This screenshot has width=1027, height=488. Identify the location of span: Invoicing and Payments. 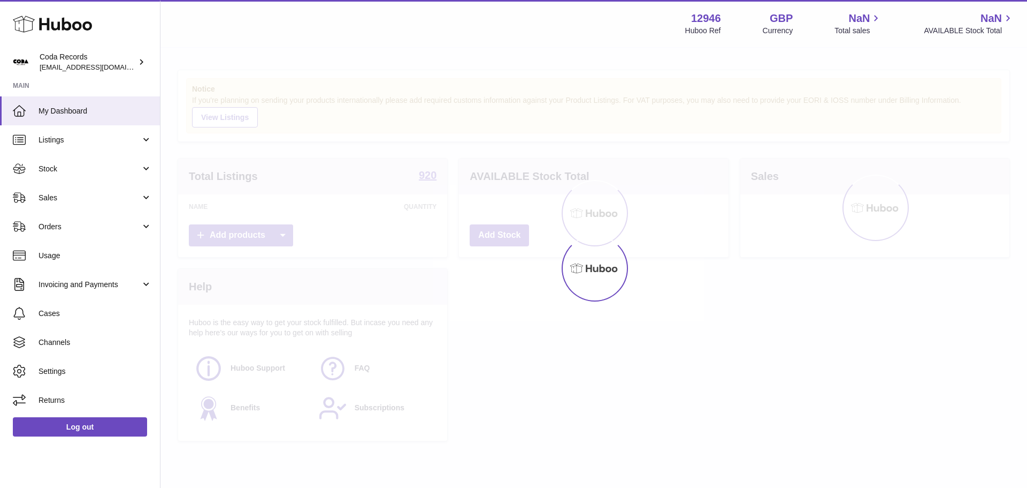
(89, 284).